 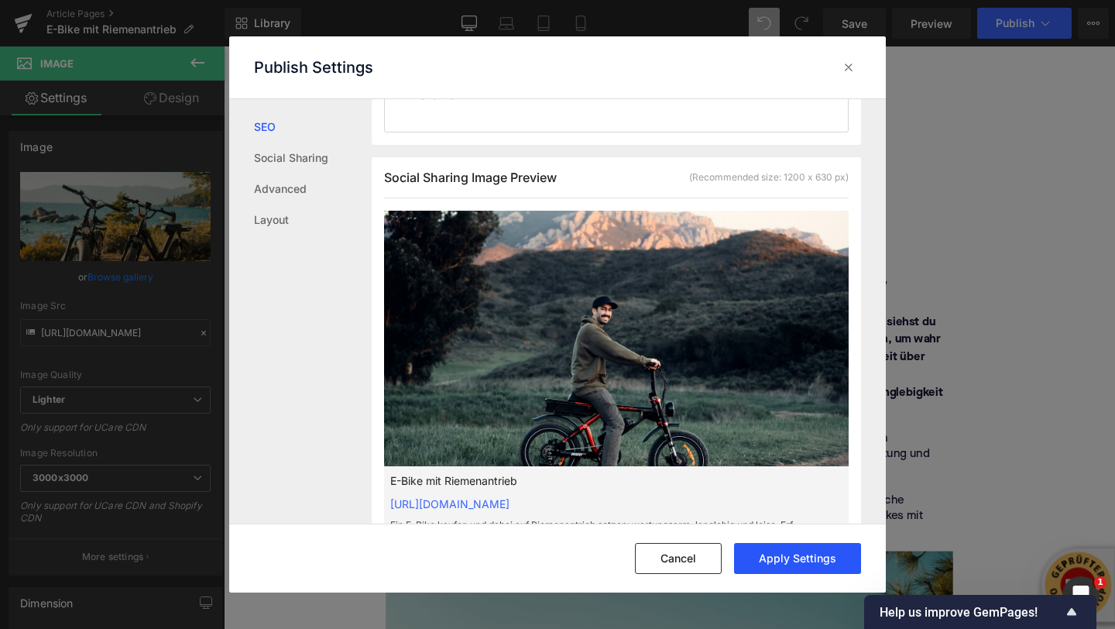 I want to click on button: Cancel, so click(x=679, y=558).